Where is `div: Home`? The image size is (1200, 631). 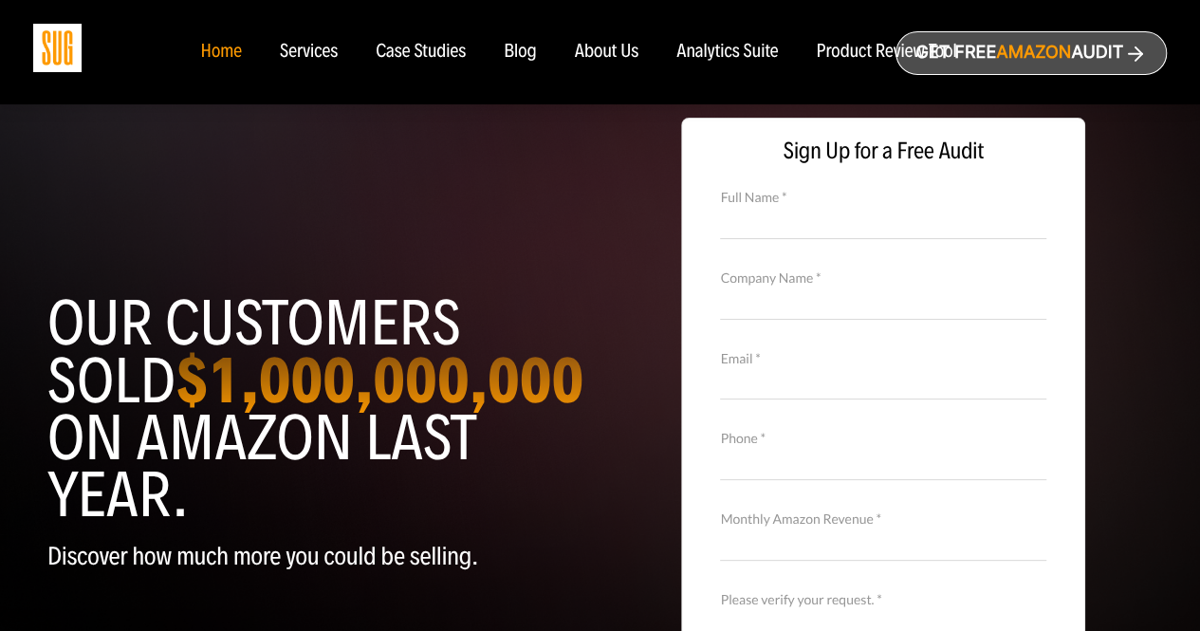 div: Home is located at coordinates (220, 52).